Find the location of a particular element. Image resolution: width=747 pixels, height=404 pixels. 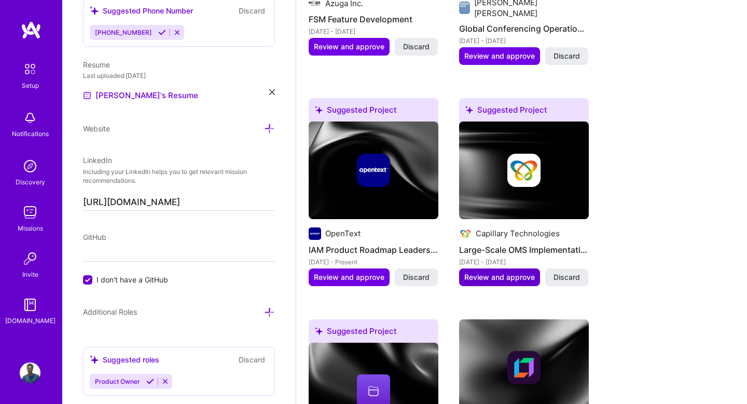

img: guide book is located at coordinates (30, 305).